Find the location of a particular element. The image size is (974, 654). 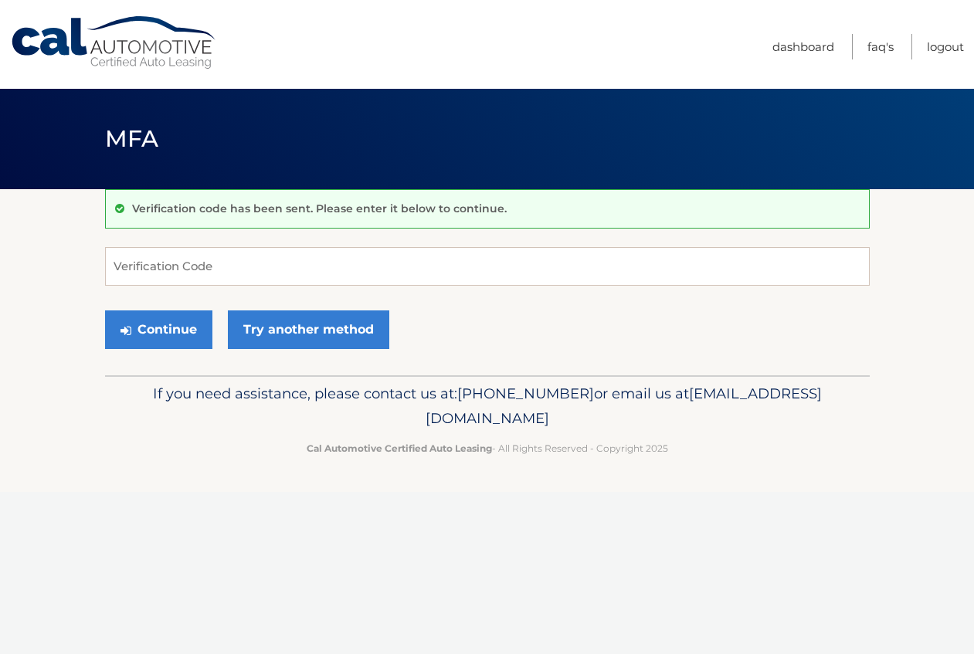

input: Verification Code is located at coordinates (488, 267).